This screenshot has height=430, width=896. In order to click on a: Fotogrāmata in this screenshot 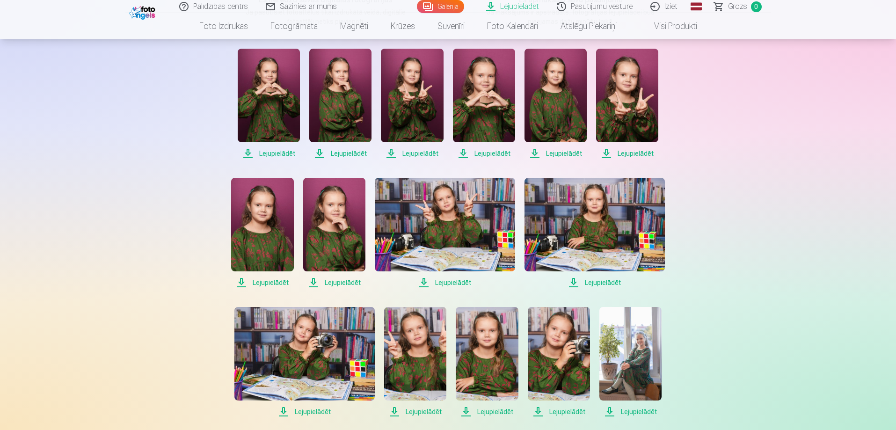, I will do `click(294, 26)`.